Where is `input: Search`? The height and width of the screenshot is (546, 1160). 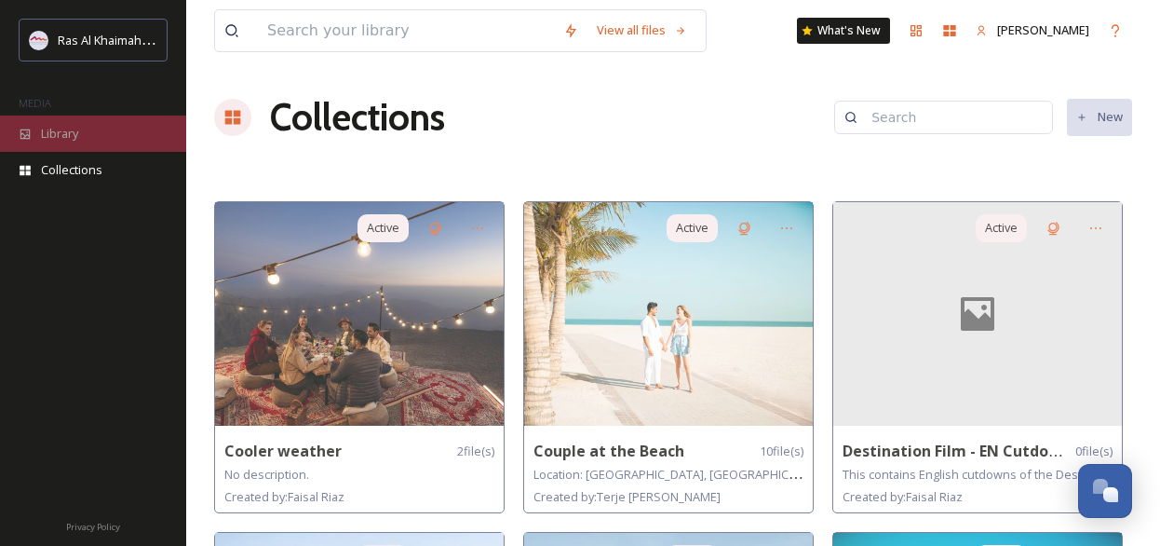 input: Search is located at coordinates (952, 117).